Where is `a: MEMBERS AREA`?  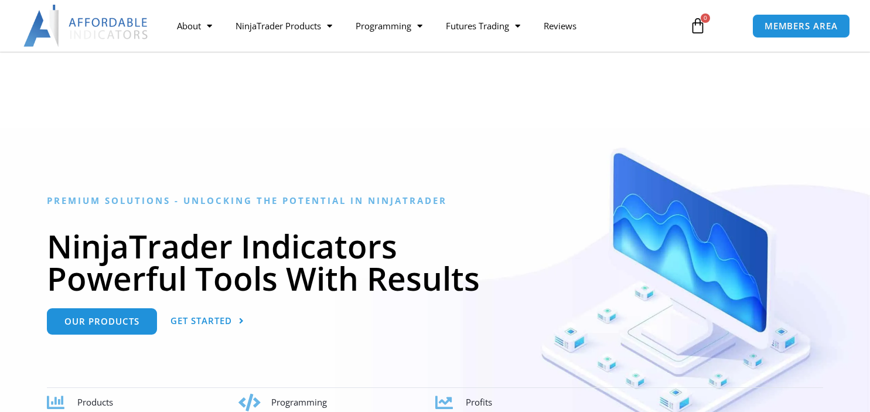 a: MEMBERS AREA is located at coordinates (800, 26).